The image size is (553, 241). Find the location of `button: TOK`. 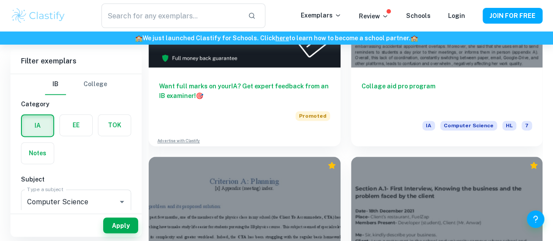

button: TOK is located at coordinates (115, 125).